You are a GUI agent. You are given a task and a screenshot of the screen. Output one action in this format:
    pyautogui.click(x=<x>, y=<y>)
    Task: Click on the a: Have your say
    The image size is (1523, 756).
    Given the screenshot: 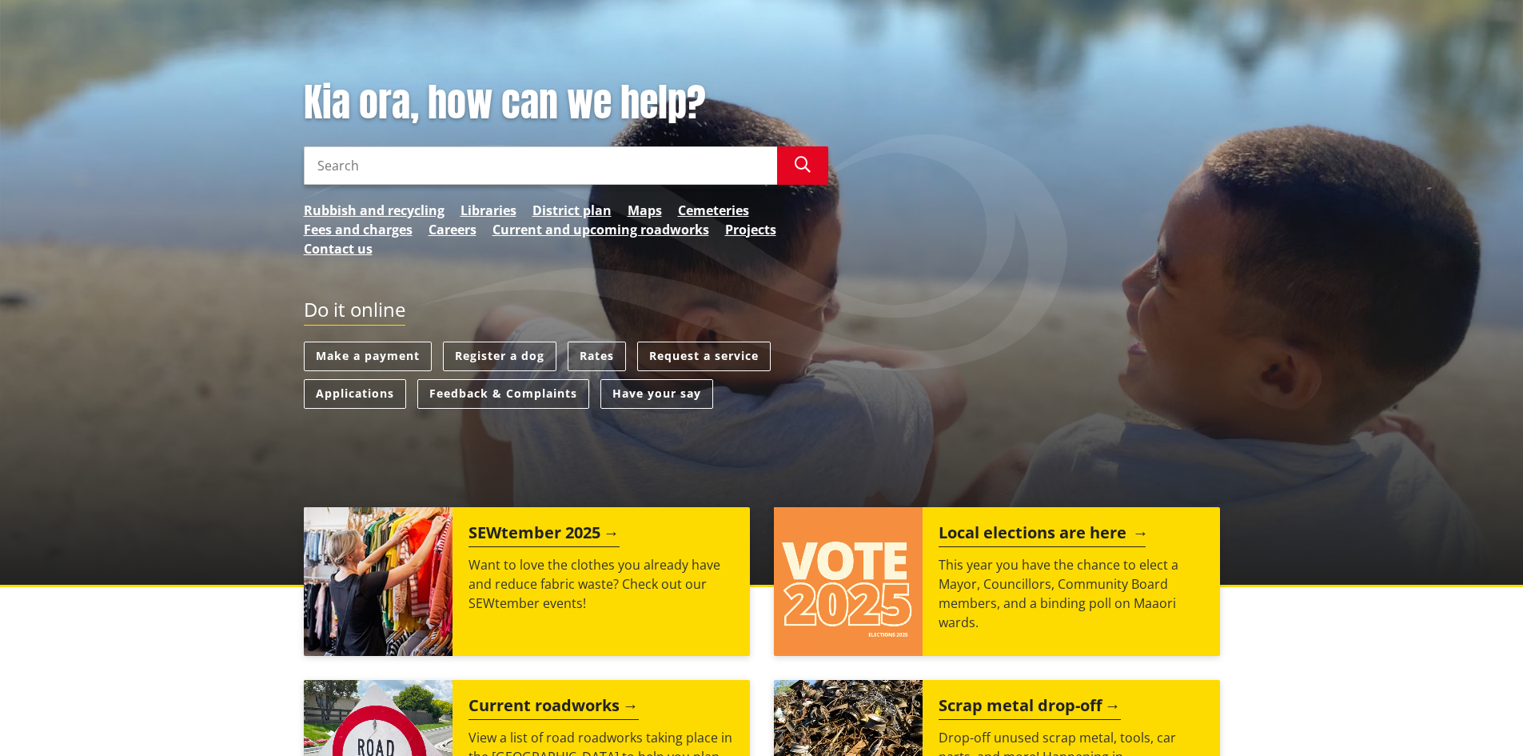 What is the action you would take?
    pyautogui.click(x=657, y=393)
    